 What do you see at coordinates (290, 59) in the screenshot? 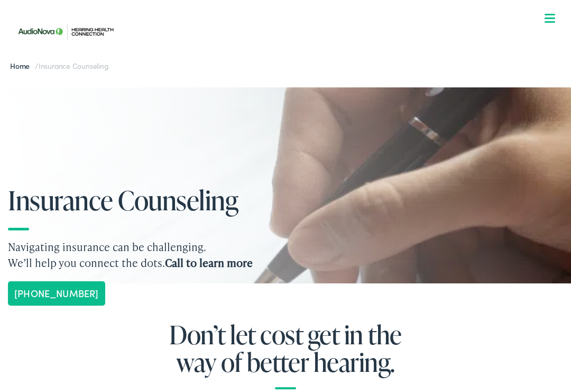
I see `a: What We Offer` at bounding box center [290, 59].